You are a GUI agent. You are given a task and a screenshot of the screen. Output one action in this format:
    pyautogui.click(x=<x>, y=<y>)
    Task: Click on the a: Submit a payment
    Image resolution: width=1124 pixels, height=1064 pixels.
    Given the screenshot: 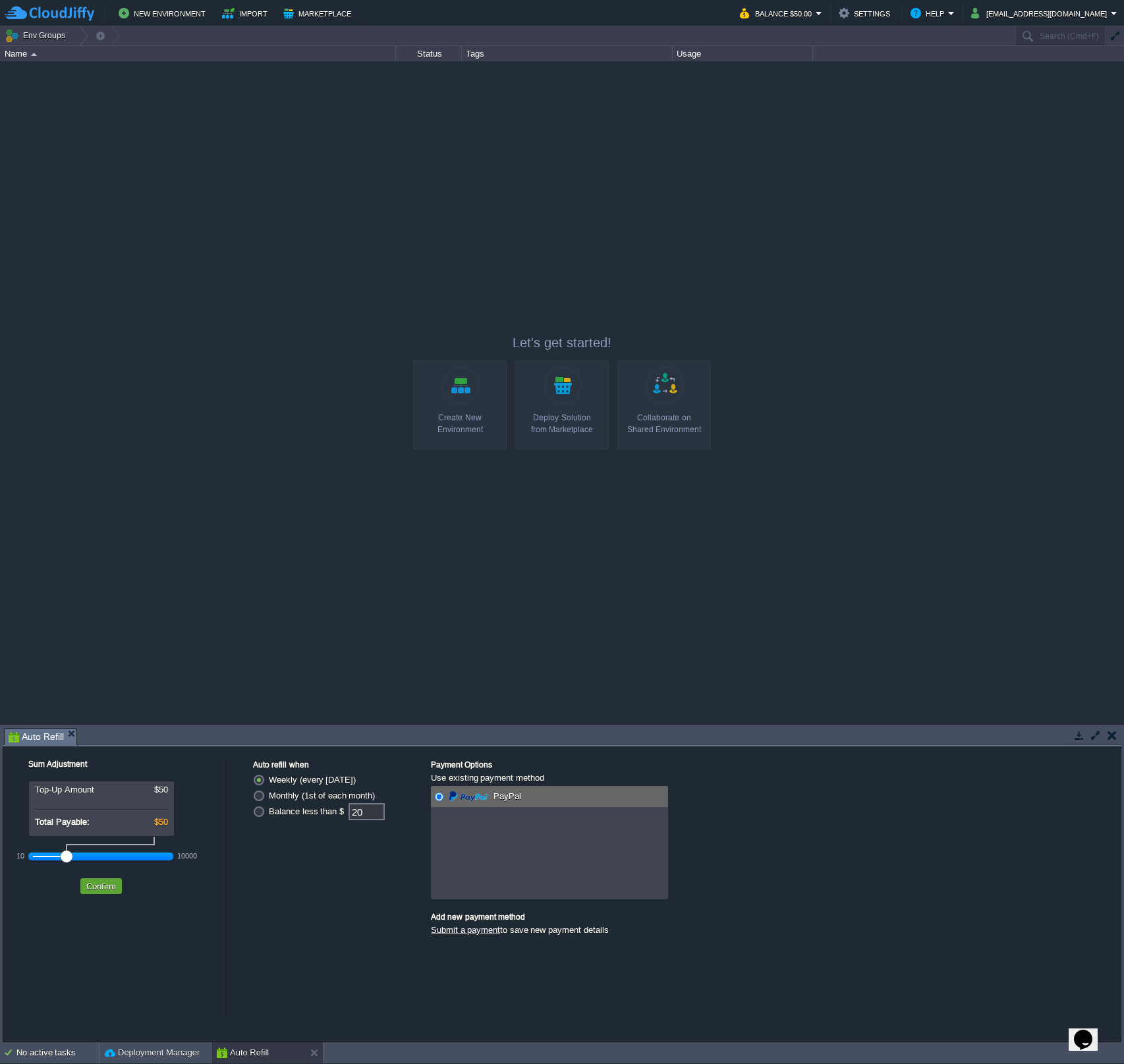 What is the action you would take?
    pyautogui.click(x=465, y=929)
    